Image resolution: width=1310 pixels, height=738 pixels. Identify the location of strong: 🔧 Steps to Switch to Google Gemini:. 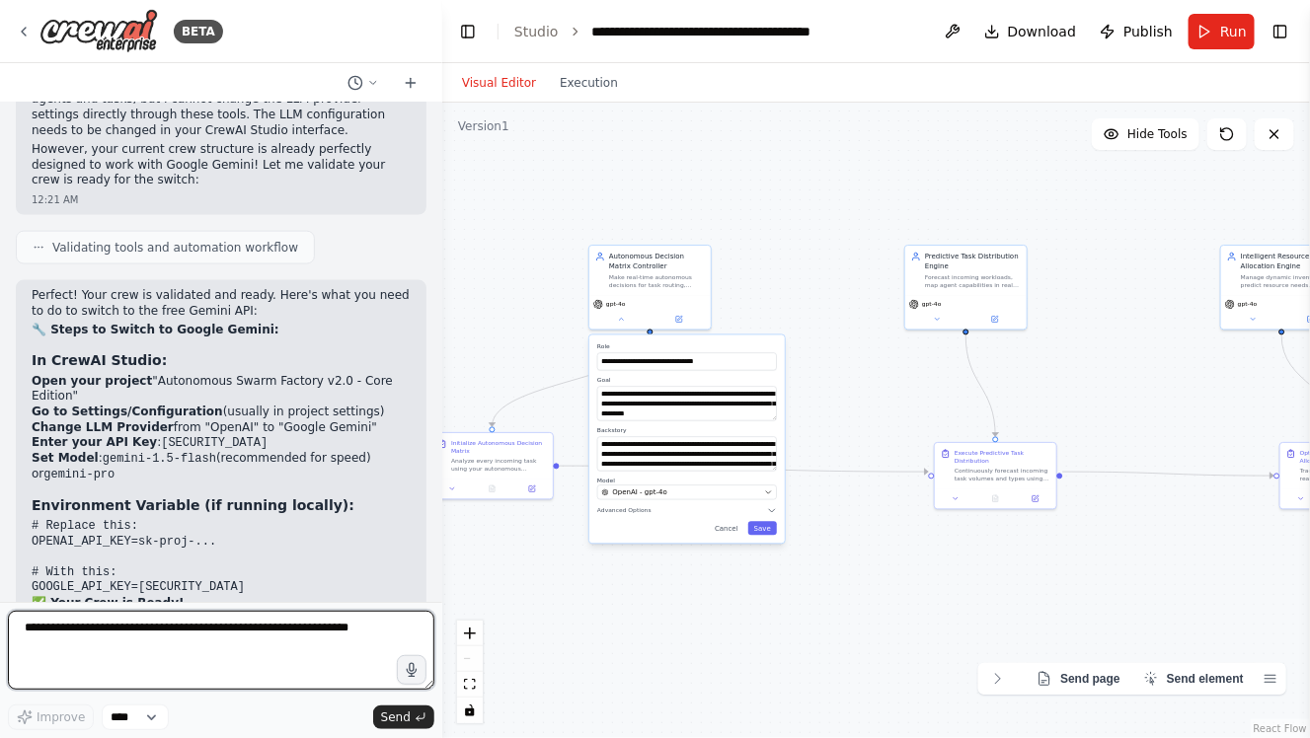
(155, 330).